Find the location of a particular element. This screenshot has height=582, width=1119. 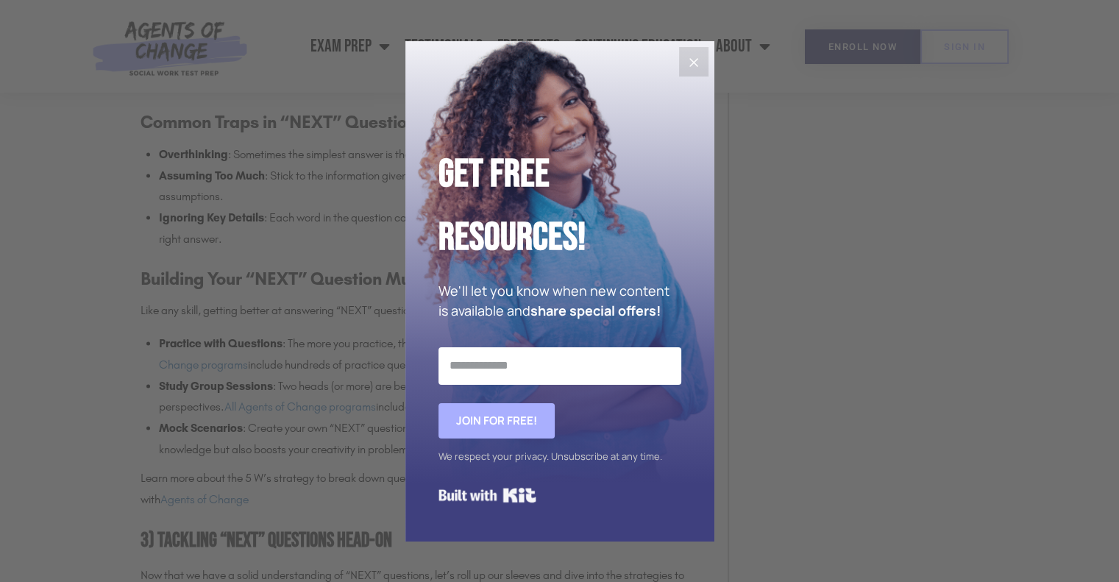

h2: Get Free Resources! is located at coordinates (560, 206).